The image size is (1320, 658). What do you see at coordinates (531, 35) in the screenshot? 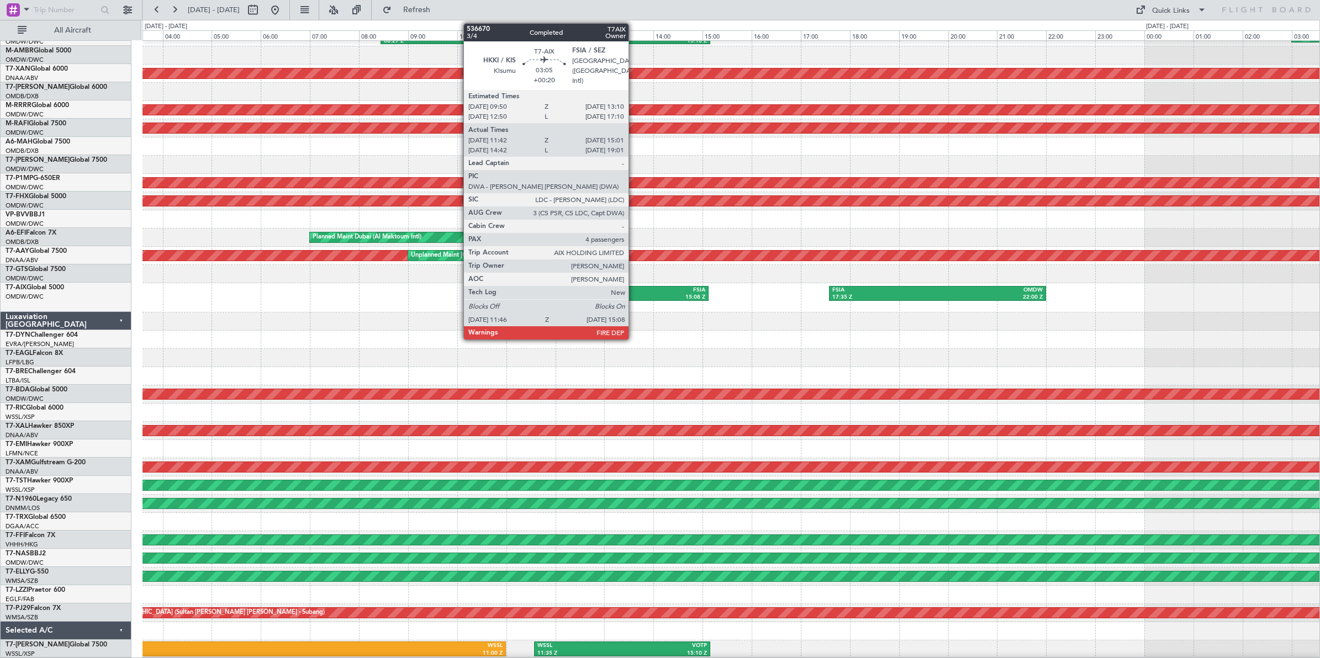
I see `div: 11:00` at bounding box center [531, 35].